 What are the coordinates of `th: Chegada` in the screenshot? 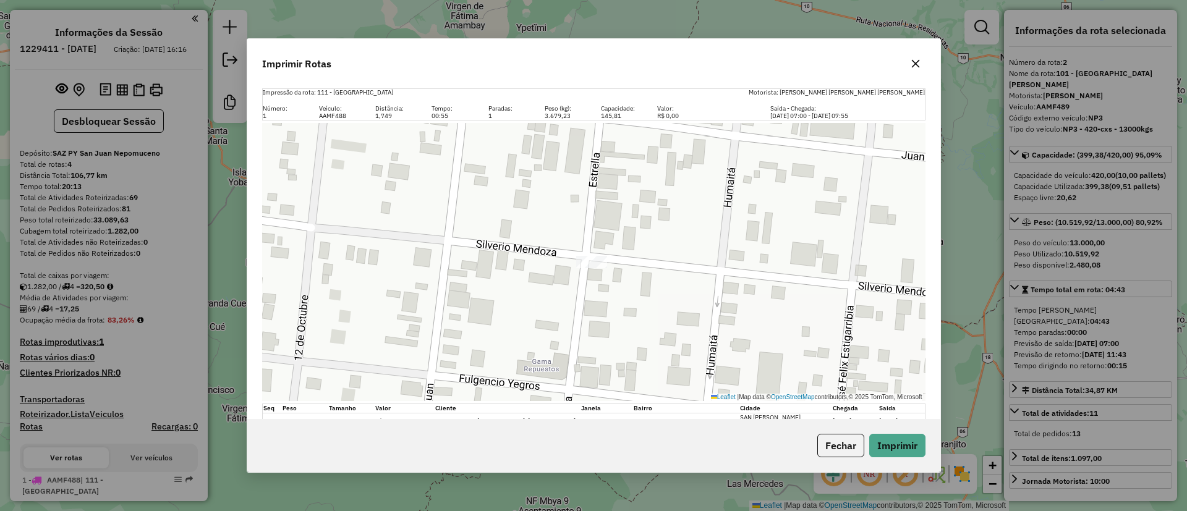 It's located at (855, 409).